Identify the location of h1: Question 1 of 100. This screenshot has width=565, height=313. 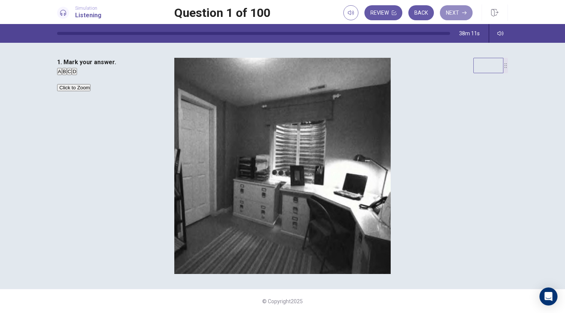
(222, 13).